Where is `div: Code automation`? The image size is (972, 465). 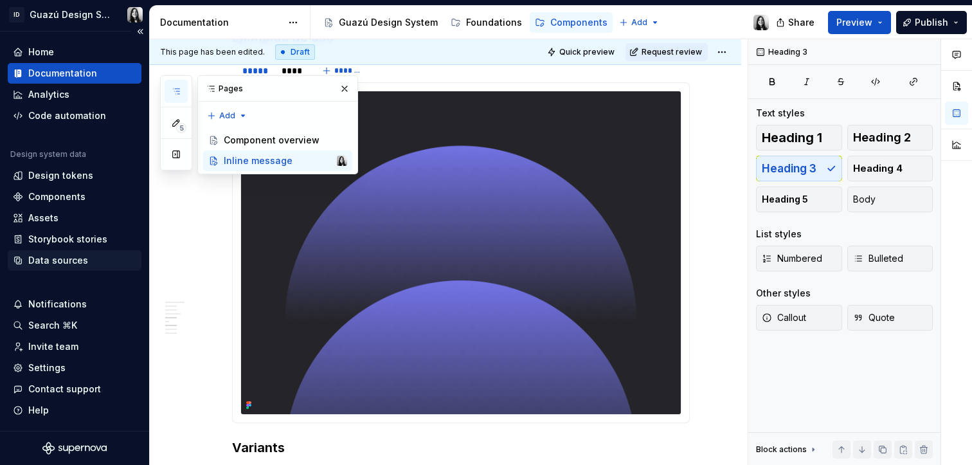 div: Code automation is located at coordinates (67, 116).